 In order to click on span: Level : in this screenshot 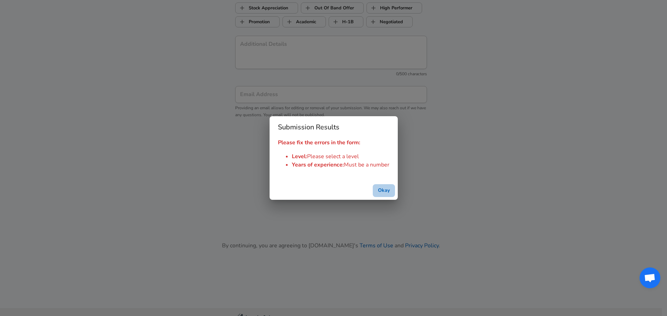, I will do `click(299, 157)`.